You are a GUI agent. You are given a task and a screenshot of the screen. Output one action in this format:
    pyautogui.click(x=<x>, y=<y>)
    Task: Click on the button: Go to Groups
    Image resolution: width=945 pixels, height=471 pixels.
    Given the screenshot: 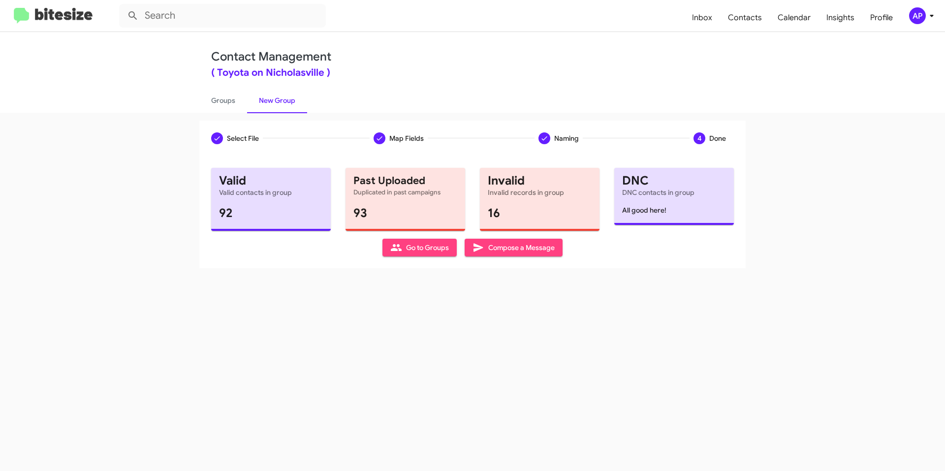 What is the action you would take?
    pyautogui.click(x=419, y=248)
    